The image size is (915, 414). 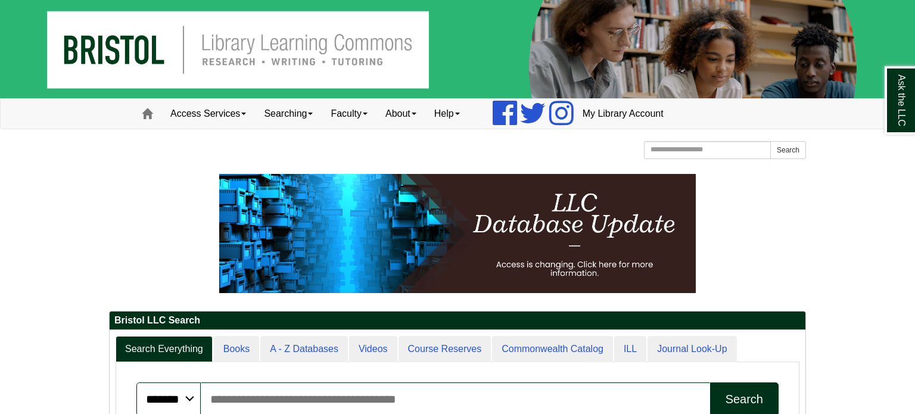 What do you see at coordinates (447, 114) in the screenshot?
I see `a: Help` at bounding box center [447, 114].